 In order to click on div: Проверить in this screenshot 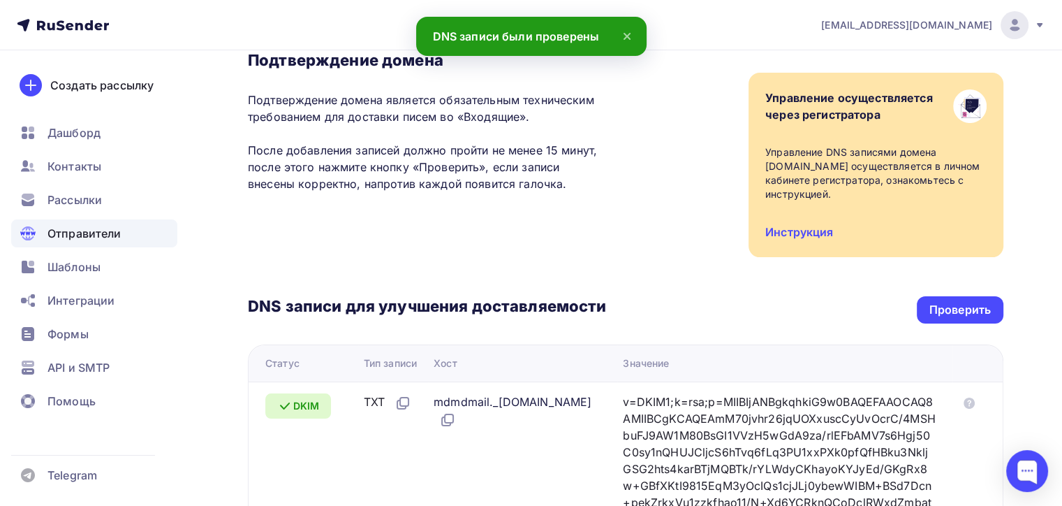, I will do `click(960, 309)`.